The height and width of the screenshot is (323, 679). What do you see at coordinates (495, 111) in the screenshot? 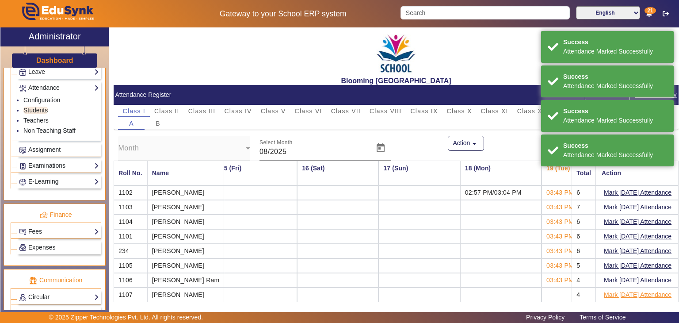
I see `span: Class XI` at bounding box center [495, 111].